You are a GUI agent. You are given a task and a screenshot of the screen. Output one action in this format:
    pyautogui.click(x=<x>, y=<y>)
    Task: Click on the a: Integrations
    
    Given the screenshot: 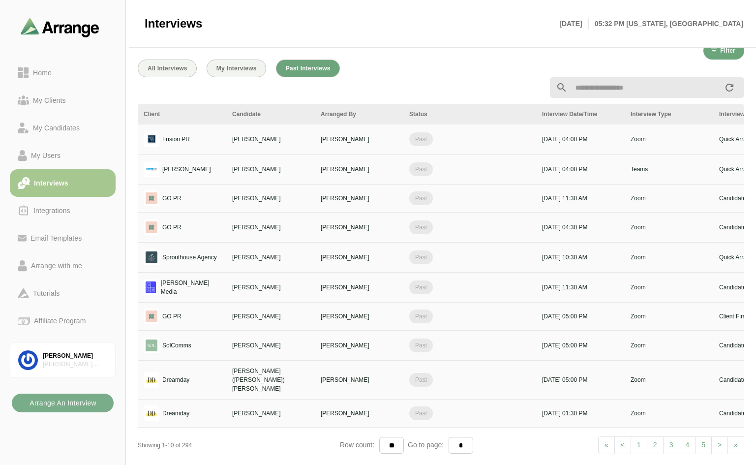 What is the action you would take?
    pyautogui.click(x=62, y=210)
    